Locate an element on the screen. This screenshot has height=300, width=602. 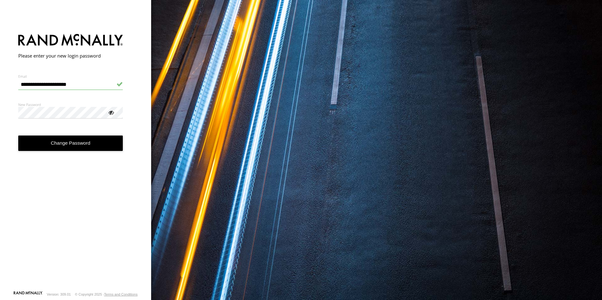
div: © Copyright 2025 - is located at coordinates (106, 295).